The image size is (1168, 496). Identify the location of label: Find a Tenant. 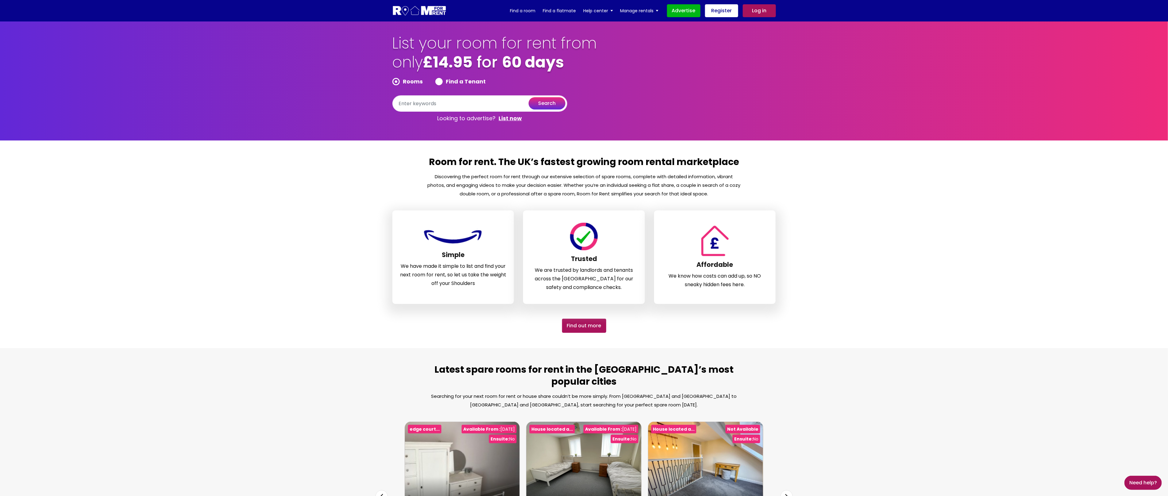
(461, 82).